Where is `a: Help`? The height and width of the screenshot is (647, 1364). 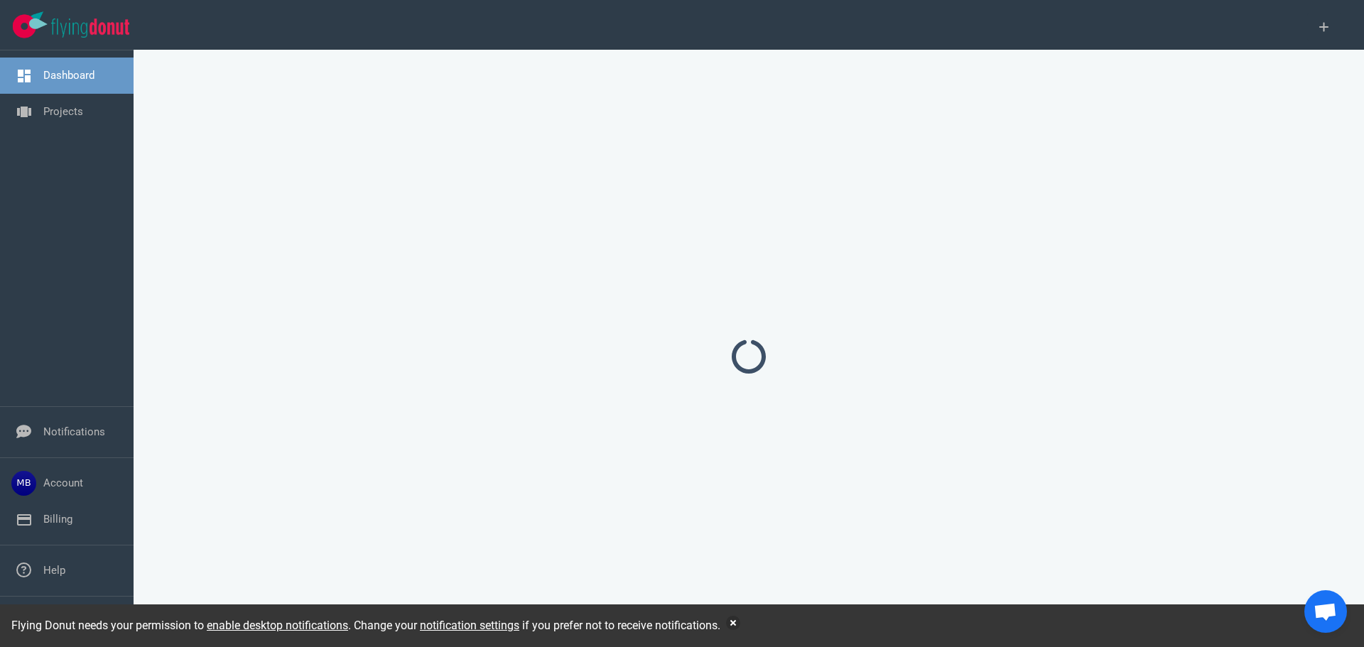
a: Help is located at coordinates (54, 571).